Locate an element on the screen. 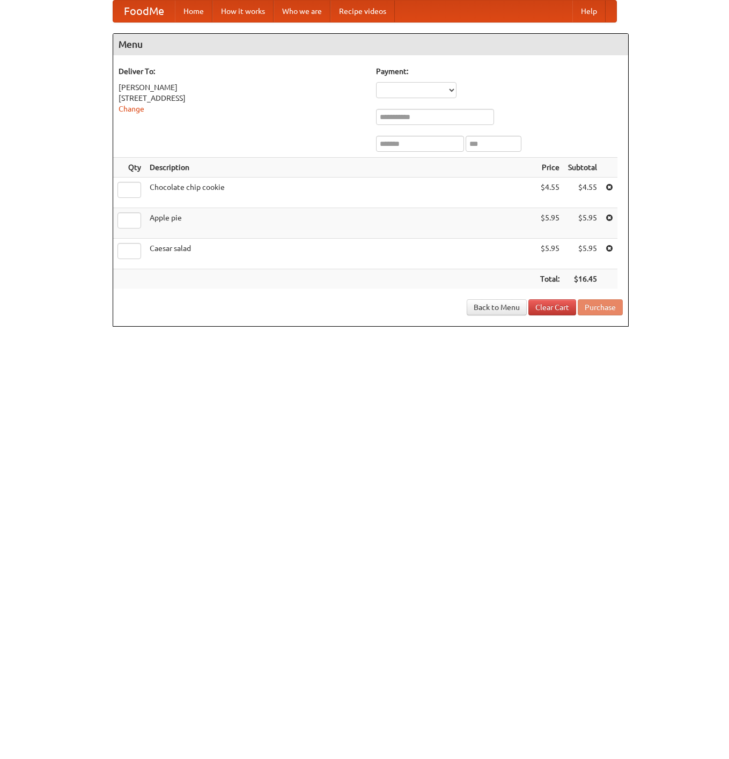 This screenshot has width=729, height=759. a: Who we are is located at coordinates (302, 11).